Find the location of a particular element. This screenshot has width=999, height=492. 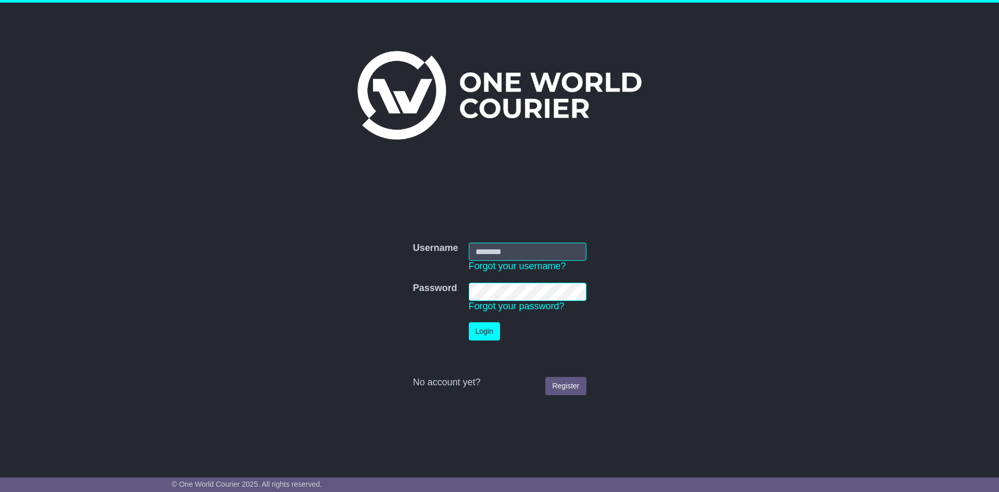

img: One World is located at coordinates (499, 95).